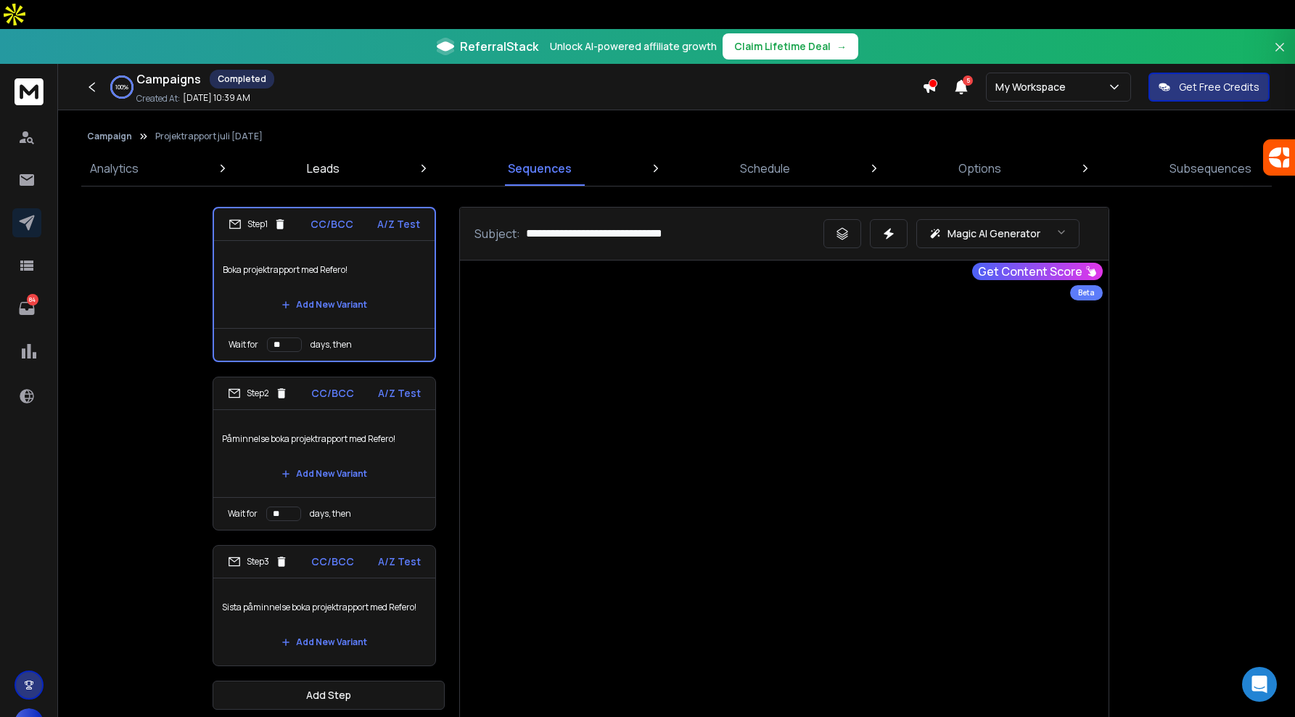 The image size is (1295, 717). I want to click on li: Step3CC/BCCA/Z TestSista påminnelse boka projektrapport med Refero!Add New Variant, so click(324, 605).